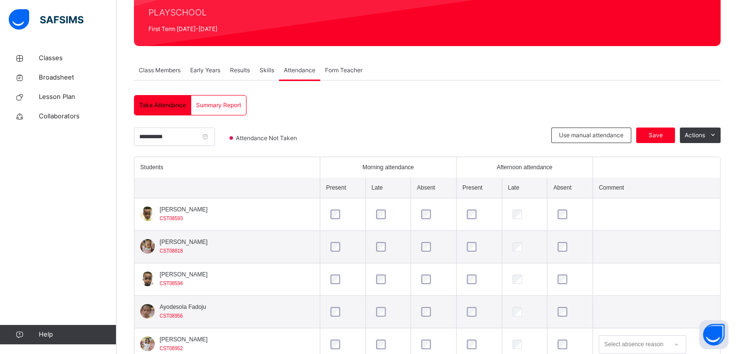 The image size is (738, 354). Describe the element at coordinates (267, 70) in the screenshot. I see `span: Skills` at that location.